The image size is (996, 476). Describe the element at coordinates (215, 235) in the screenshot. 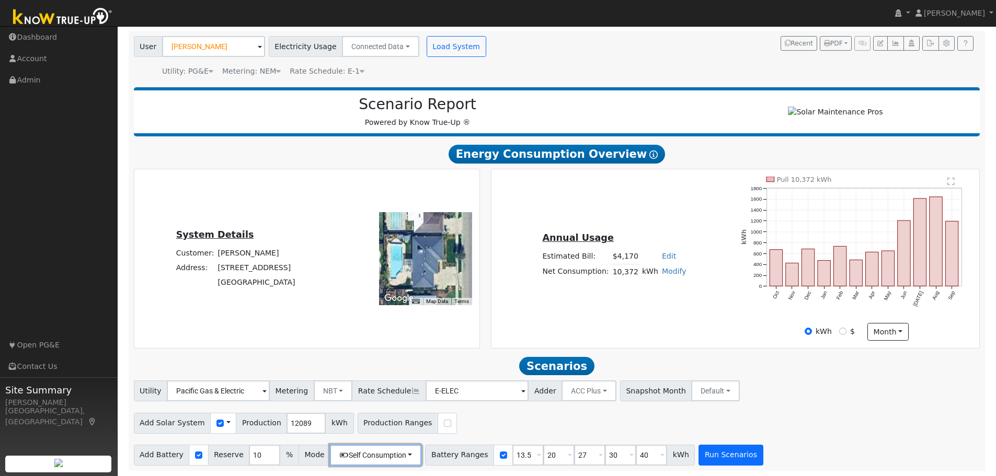

I see `u: System Details` at that location.